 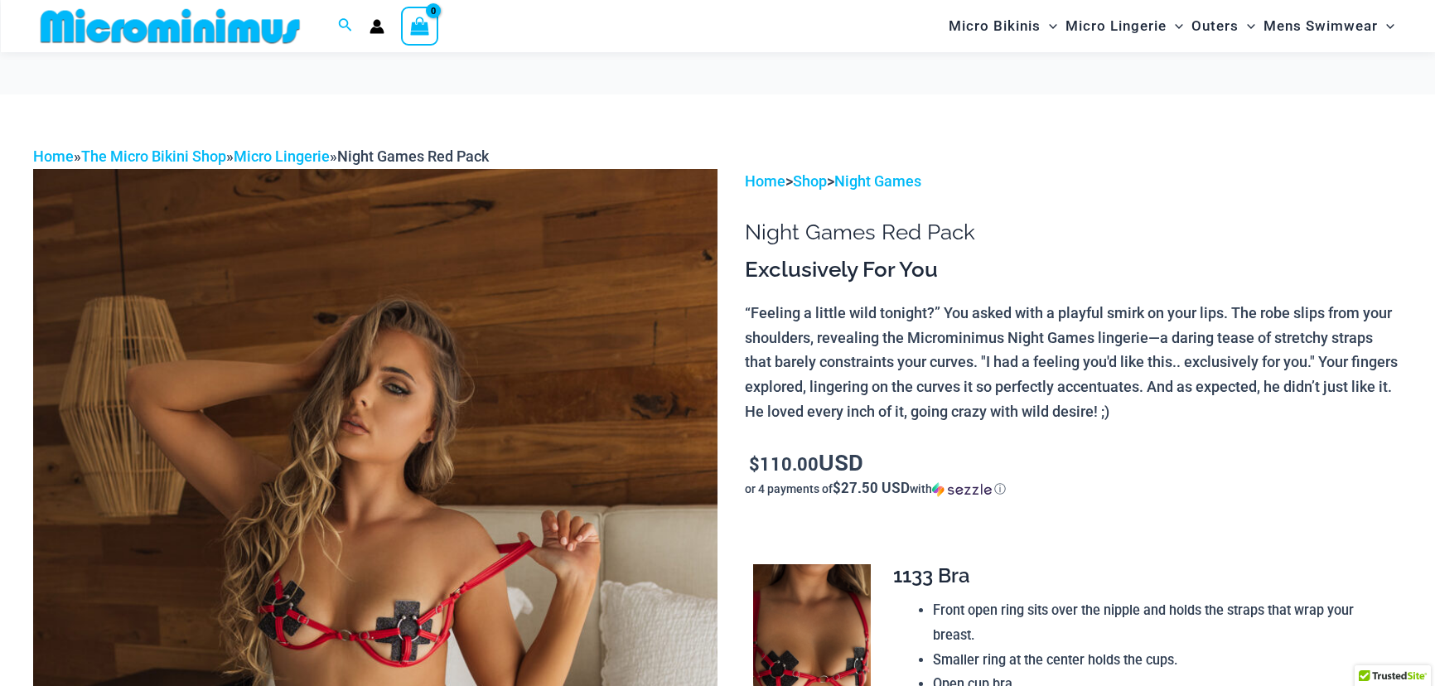 I want to click on h1: Night Games Red Pack, so click(x=1073, y=232).